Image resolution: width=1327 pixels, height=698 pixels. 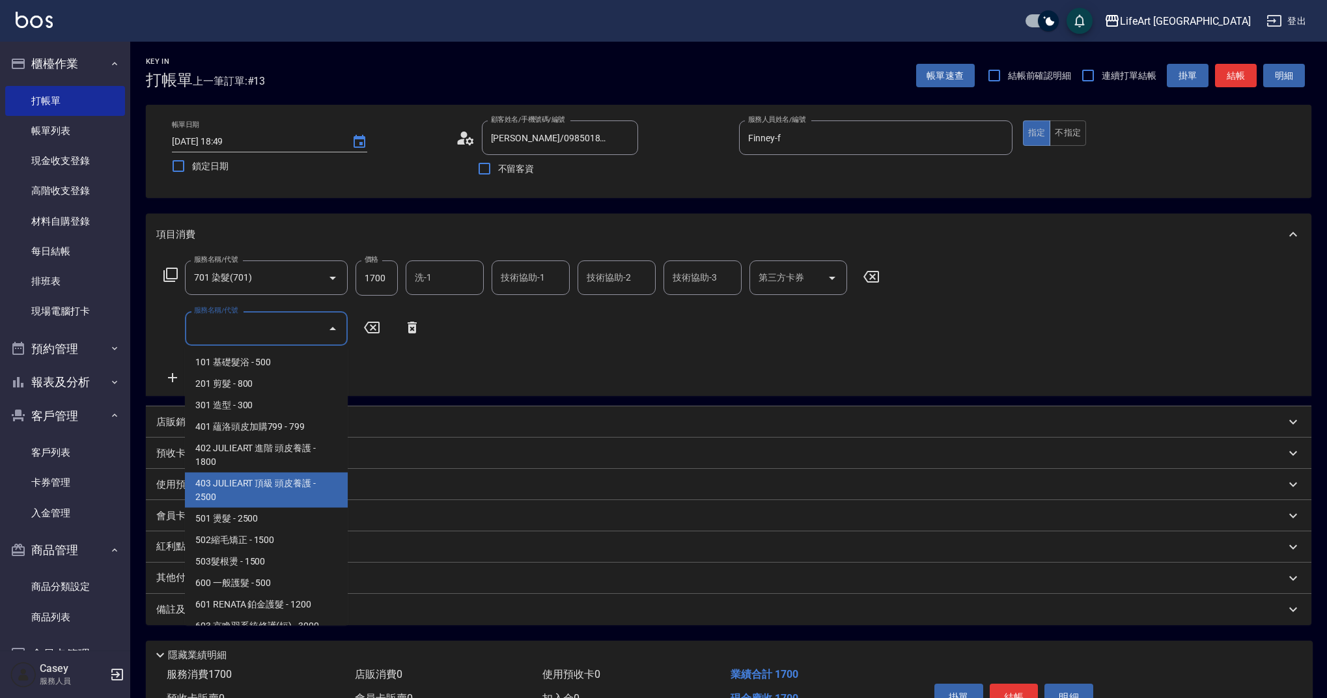 What do you see at coordinates (729, 234) in the screenshot?
I see `div: 項目消費` at bounding box center [729, 234].